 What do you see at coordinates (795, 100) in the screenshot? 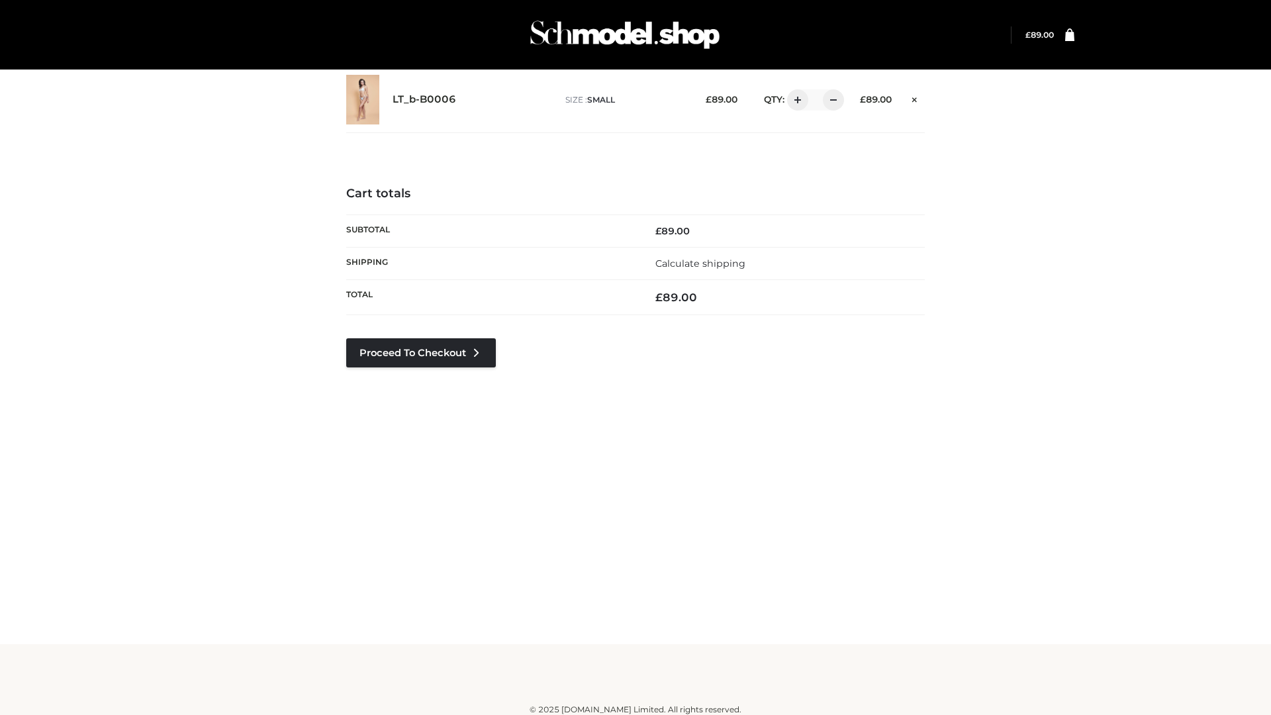
I see `div: QTY:` at bounding box center [795, 100].